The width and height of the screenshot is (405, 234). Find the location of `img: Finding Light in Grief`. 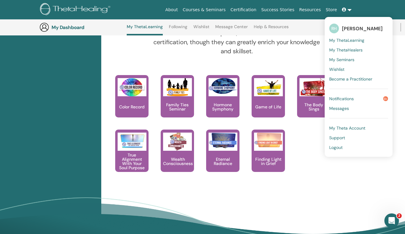

img: Finding Light in Grief is located at coordinates (268, 141).